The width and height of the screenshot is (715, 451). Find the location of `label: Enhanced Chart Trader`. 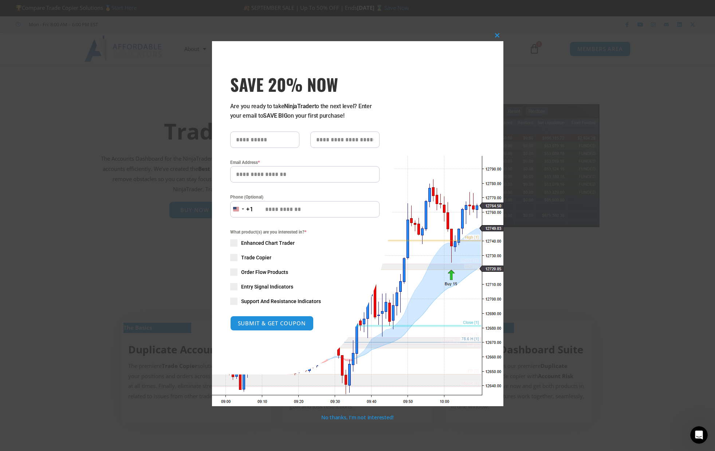

label: Enhanced Chart Trader is located at coordinates (305, 243).